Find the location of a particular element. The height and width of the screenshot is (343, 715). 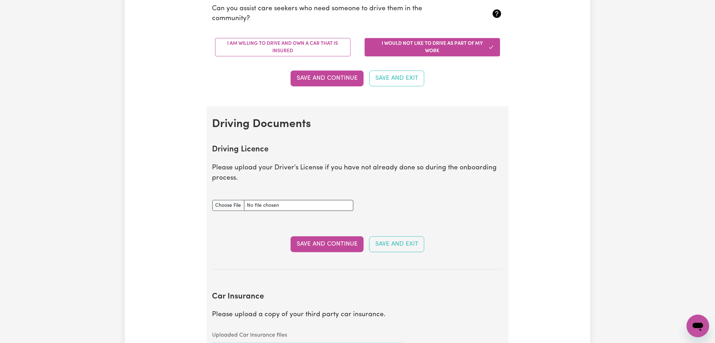

h2: Car Insurance is located at coordinates (358, 297).